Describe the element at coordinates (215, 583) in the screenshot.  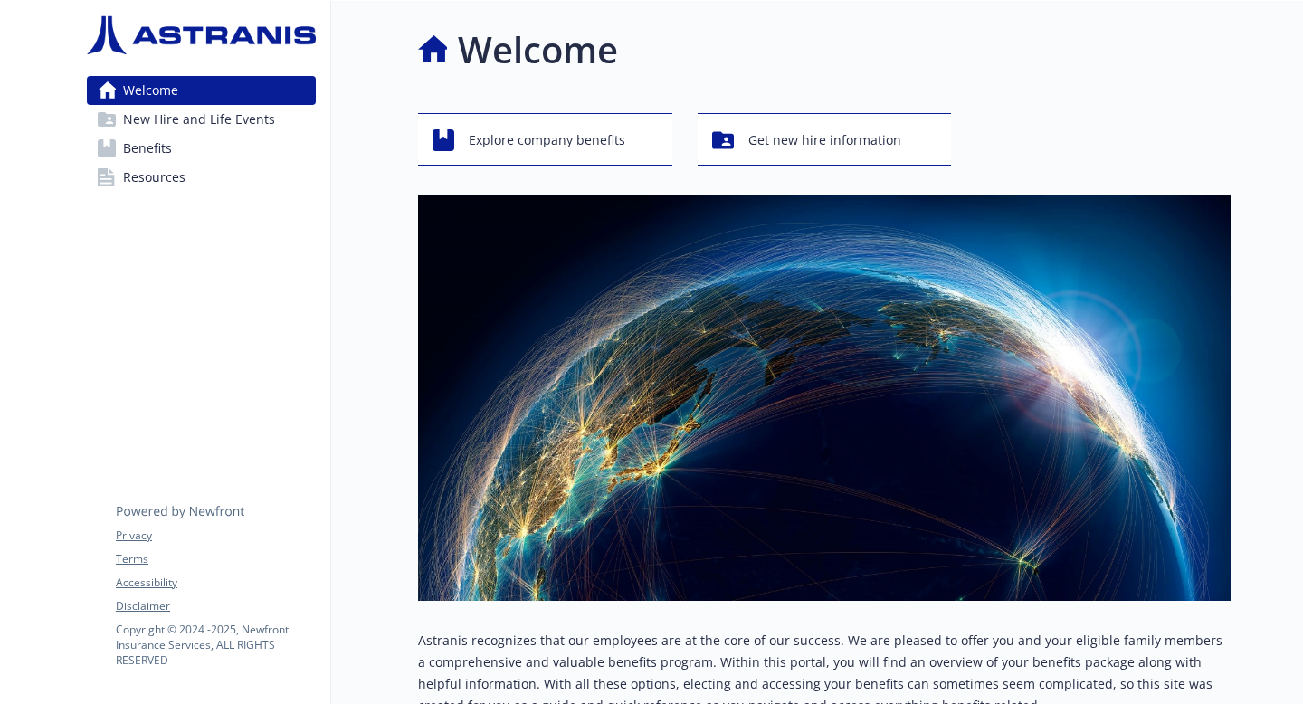
I see `a: Accessibility` at that location.